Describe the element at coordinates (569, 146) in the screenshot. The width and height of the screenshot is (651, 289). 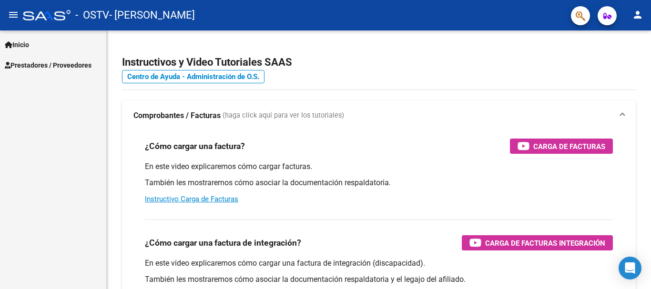
I see `span: Carga de Facturas` at that location.